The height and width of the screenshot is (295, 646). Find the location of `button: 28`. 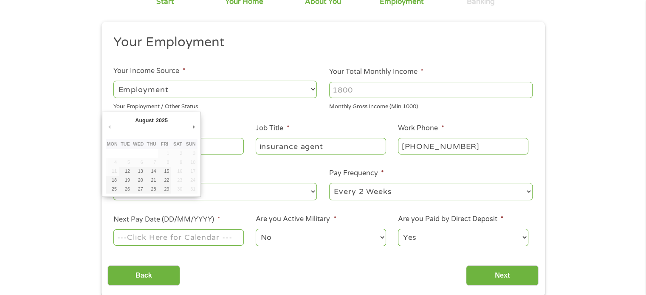

button: 28 is located at coordinates (151, 189).